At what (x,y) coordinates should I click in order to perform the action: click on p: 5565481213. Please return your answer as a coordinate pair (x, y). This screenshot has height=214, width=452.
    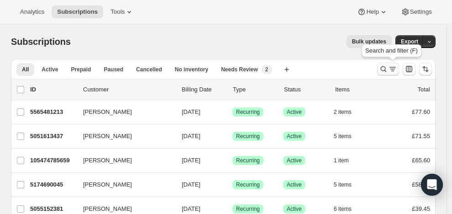
    Looking at the image, I should click on (53, 112).